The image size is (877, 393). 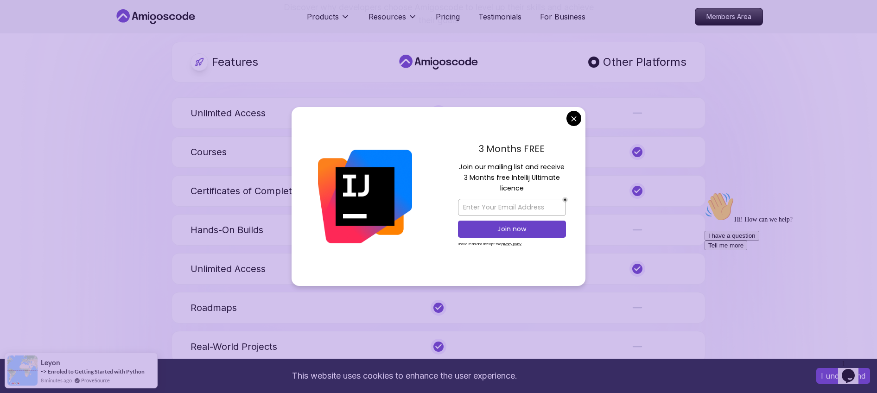 What do you see at coordinates (6, 7) in the screenshot?
I see `span: 1` at bounding box center [6, 7].